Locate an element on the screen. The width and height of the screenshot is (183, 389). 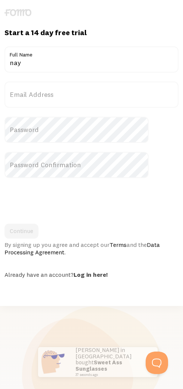
a: Data Processing Agreement is located at coordinates (82, 248).